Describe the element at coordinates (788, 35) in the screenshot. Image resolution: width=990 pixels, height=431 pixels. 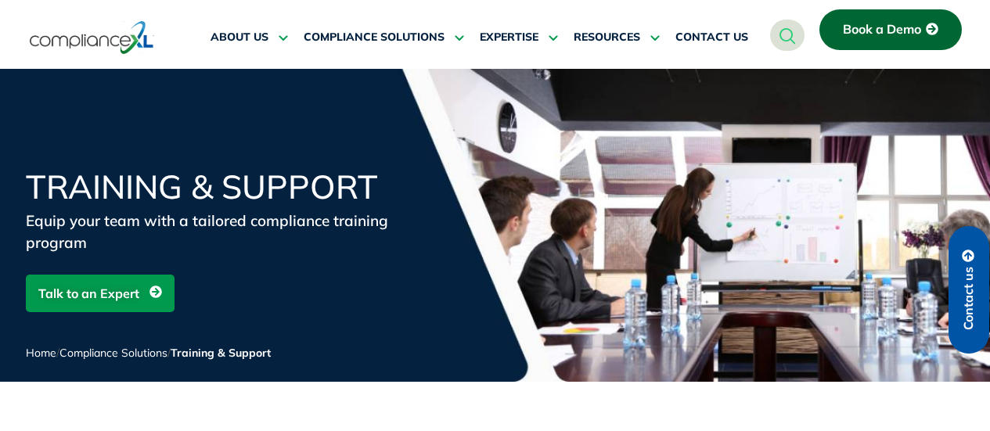
I see `a: navsearch-button` at that location.